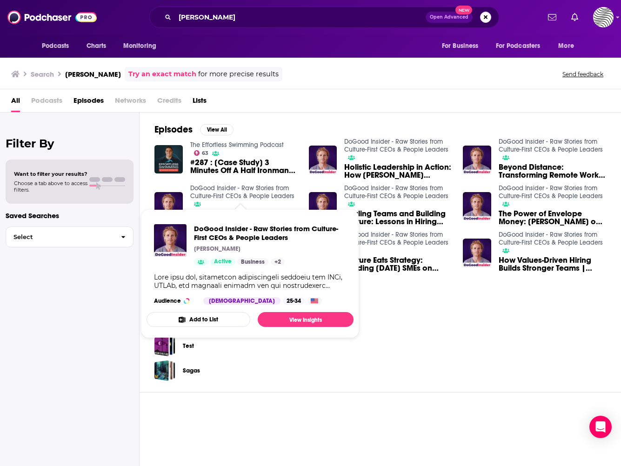 The image size is (621, 466). I want to click on span: for more precise results, so click(238, 74).